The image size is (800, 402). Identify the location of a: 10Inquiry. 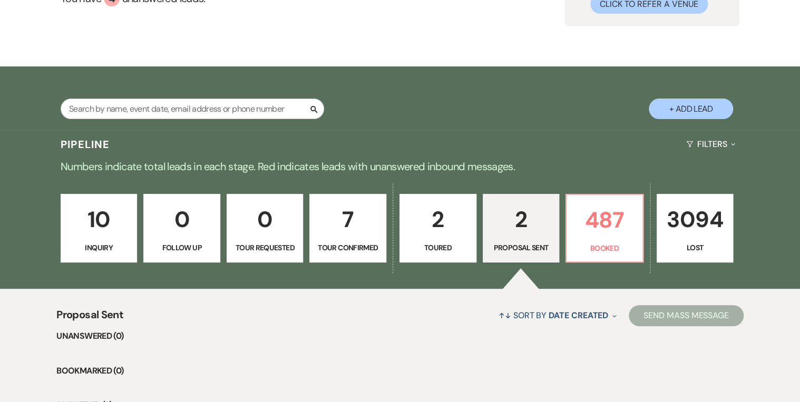
(99, 228).